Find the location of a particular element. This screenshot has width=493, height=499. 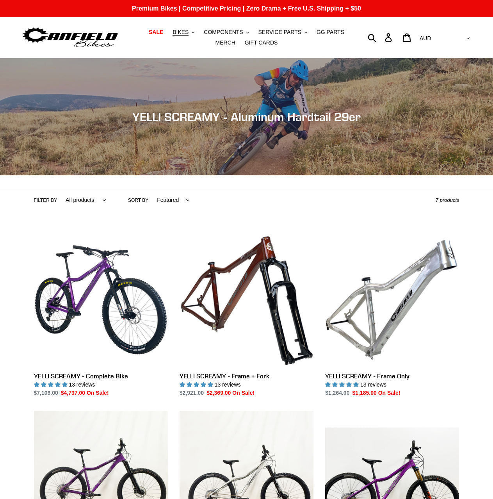

button: SERVICE PARTS is located at coordinates (282, 32).